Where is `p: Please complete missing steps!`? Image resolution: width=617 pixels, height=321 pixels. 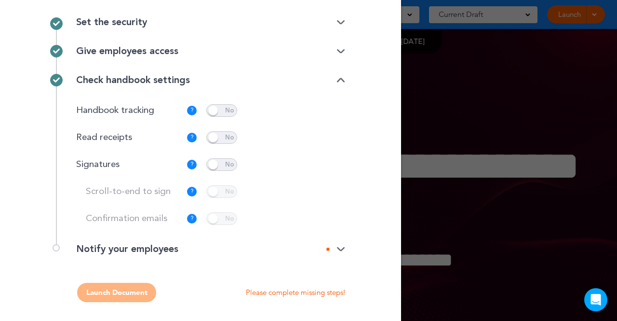 p: Please complete missing steps! is located at coordinates (296, 292).